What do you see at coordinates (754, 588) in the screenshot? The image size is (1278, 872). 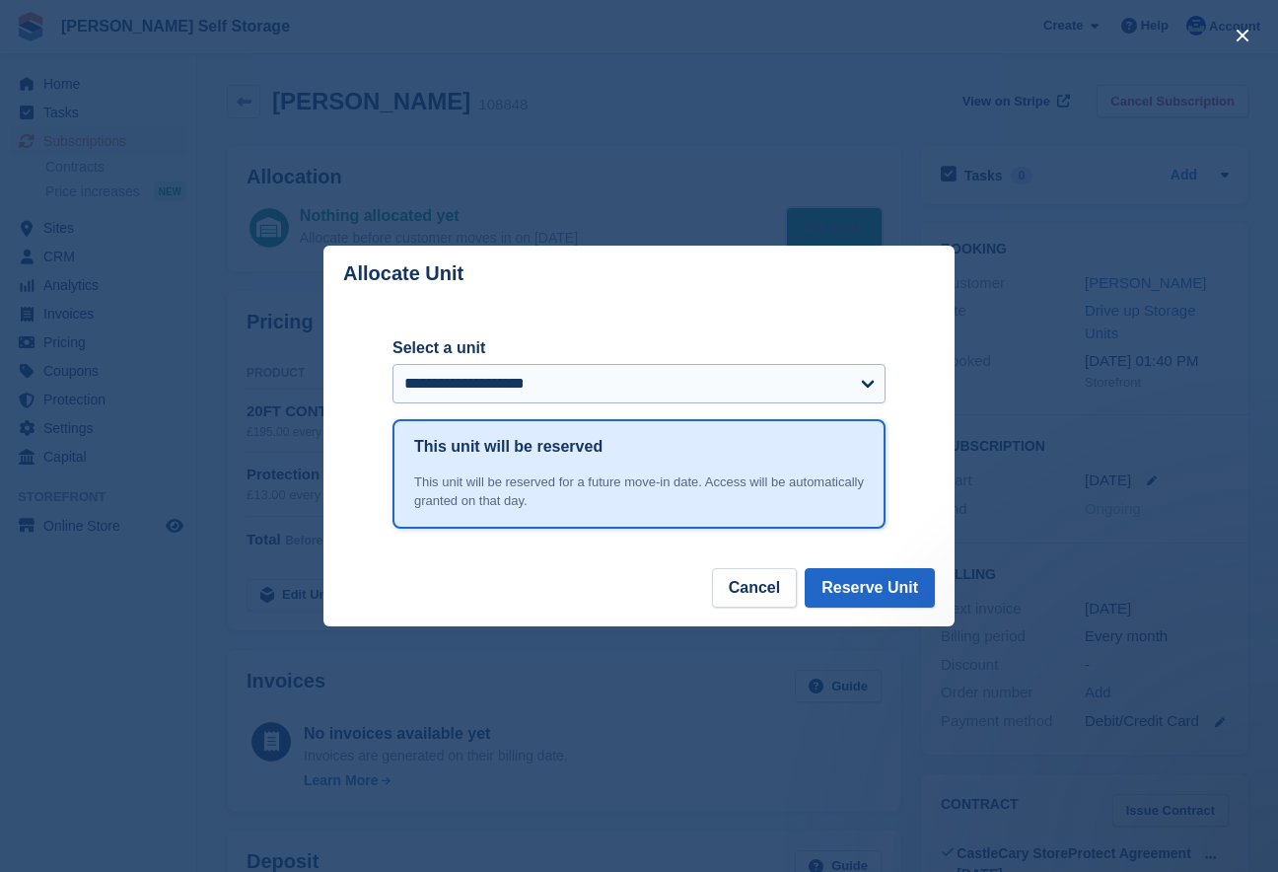 I see `button: Cancel` at bounding box center [754, 588].